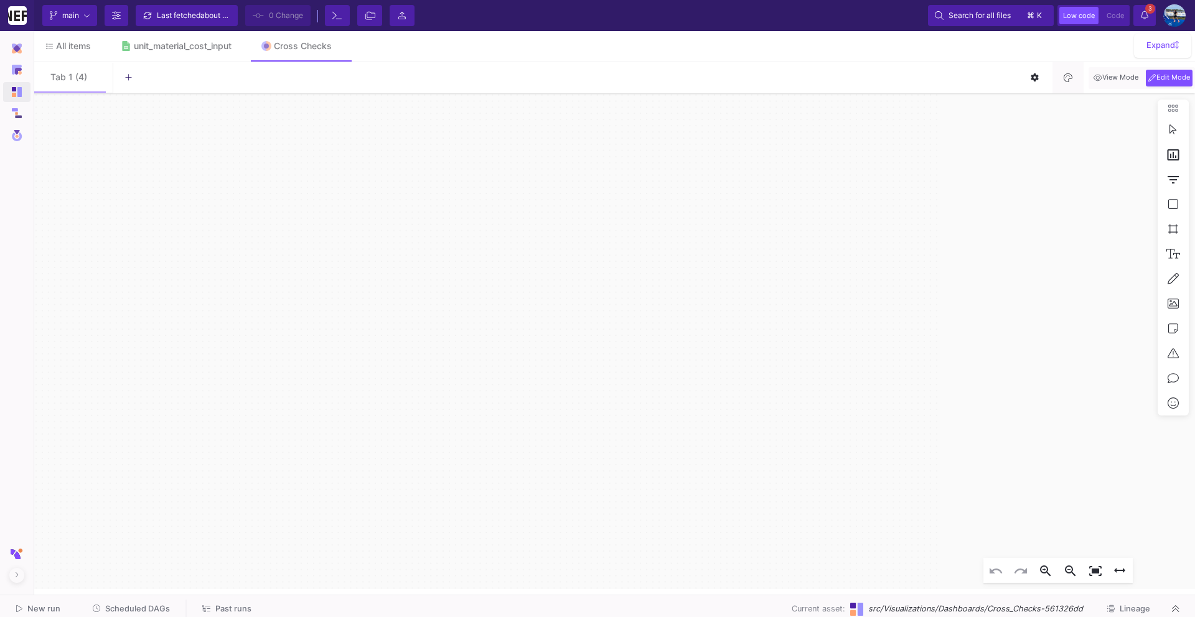 This screenshot has height=617, width=1195. Describe the element at coordinates (1045, 571) in the screenshot. I see `mat-icon: zoom_in` at that location.